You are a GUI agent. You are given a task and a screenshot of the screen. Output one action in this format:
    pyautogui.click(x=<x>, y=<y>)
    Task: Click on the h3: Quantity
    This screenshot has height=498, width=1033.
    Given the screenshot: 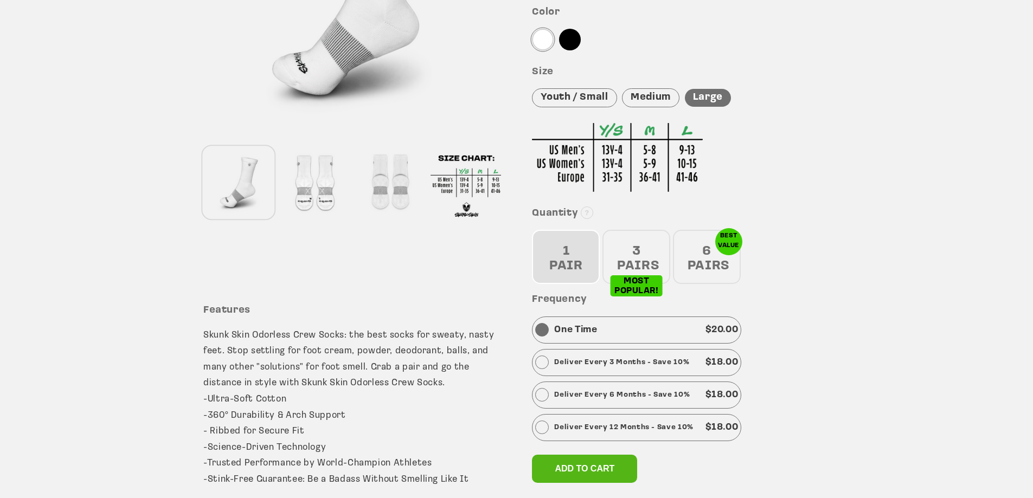 What is the action you would take?
    pyautogui.click(x=680, y=214)
    